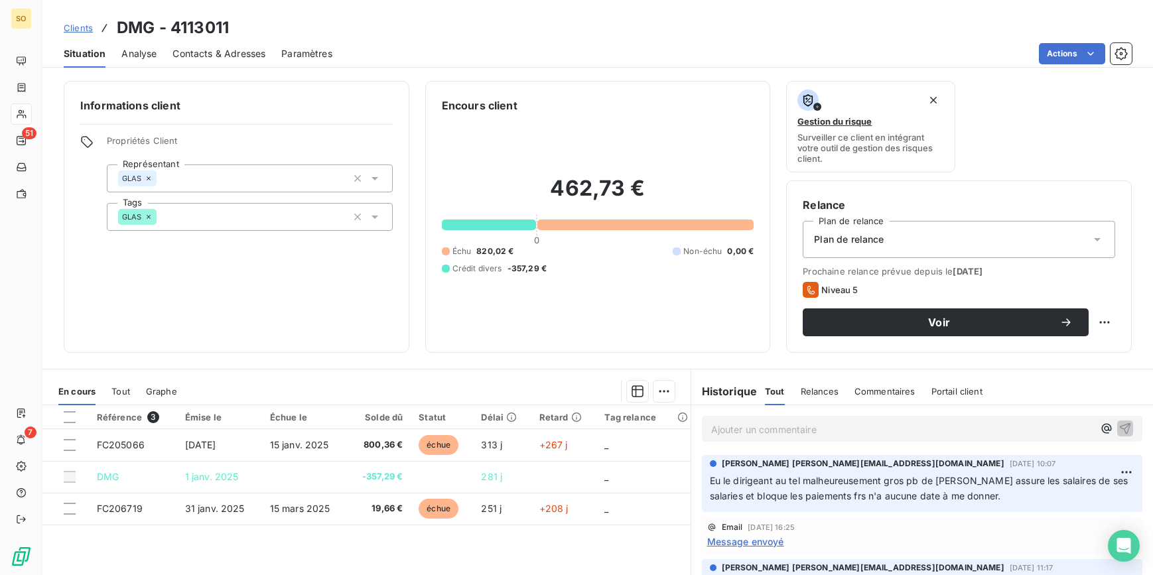 The height and width of the screenshot is (575, 1153). Describe the element at coordinates (957, 391) in the screenshot. I see `span: Portail client` at that location.